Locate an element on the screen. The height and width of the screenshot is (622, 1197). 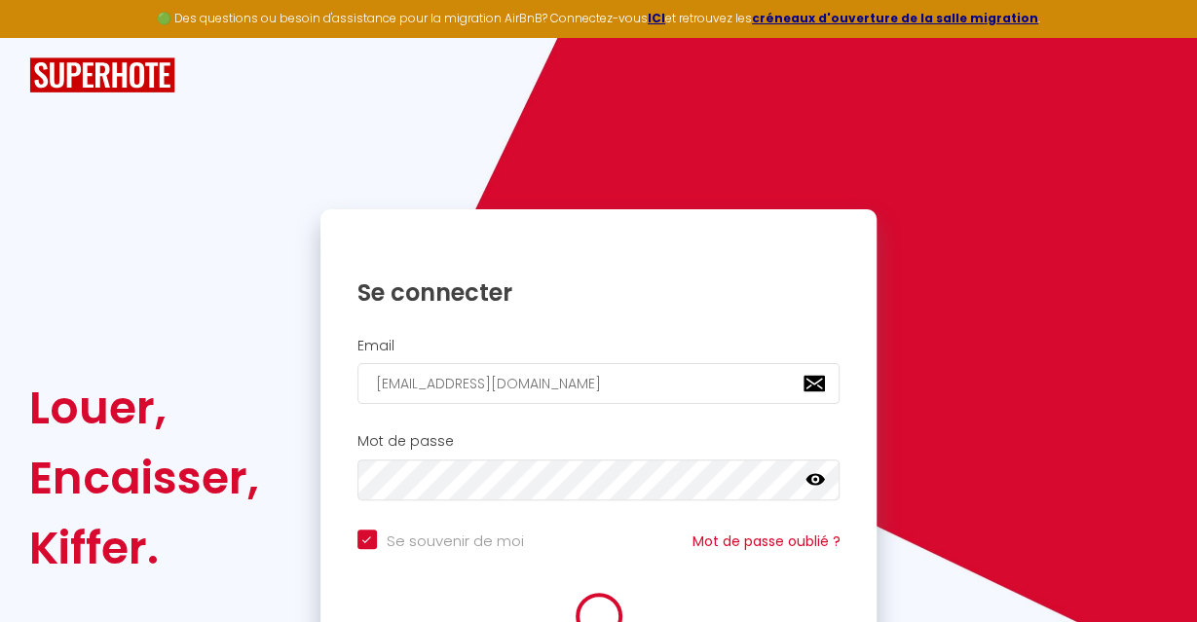
div: Encaisser, is located at coordinates (144, 478).